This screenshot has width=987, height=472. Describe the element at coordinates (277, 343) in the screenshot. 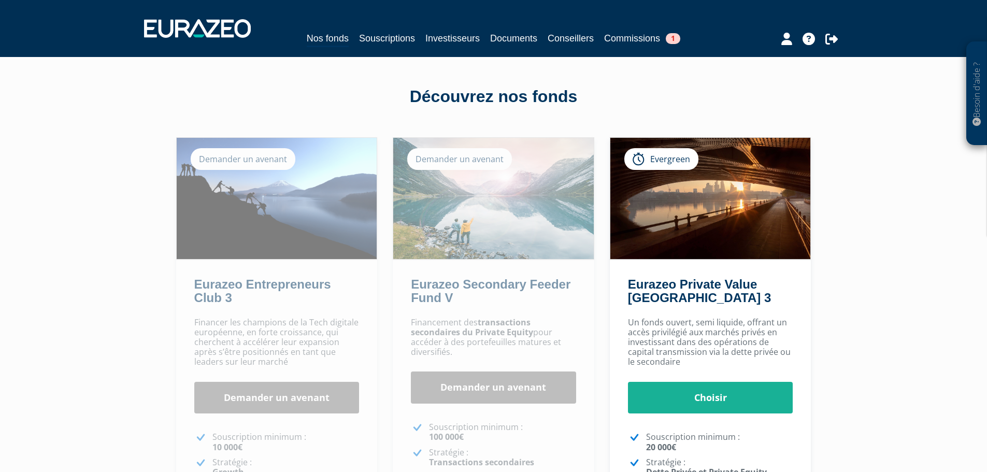

I see `p: Financer les champions de la Tech digitale européenne, en forte croissance, qui cherchent à accél...` at that location.